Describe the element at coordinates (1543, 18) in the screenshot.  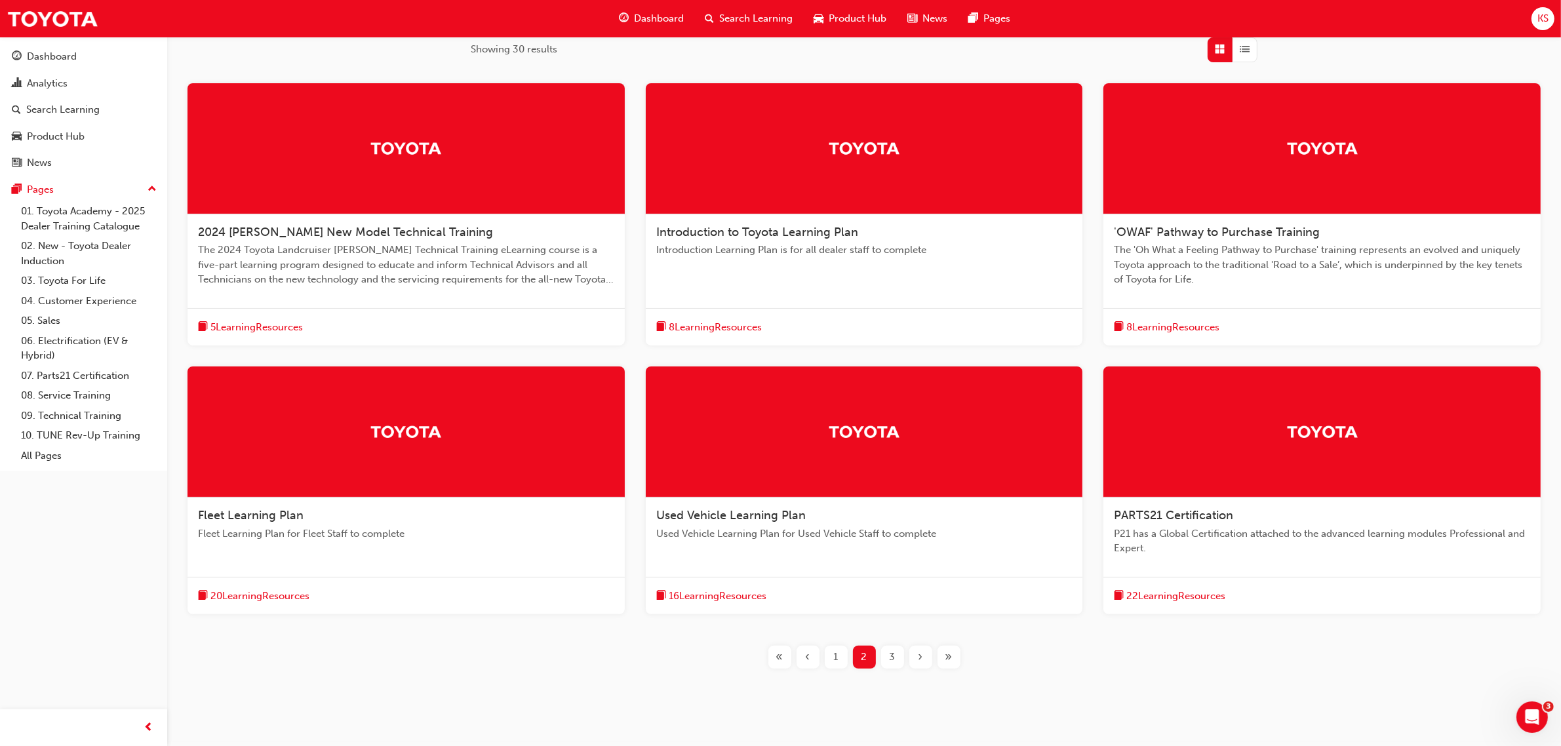
I see `span: KS` at that location.